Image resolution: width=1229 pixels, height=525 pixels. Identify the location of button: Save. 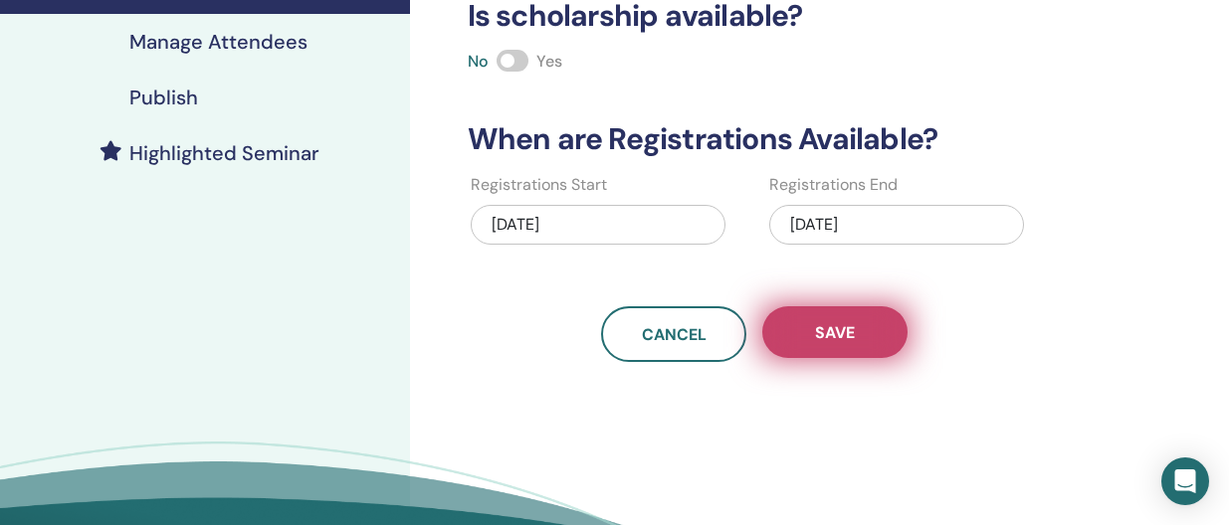
(835, 332).